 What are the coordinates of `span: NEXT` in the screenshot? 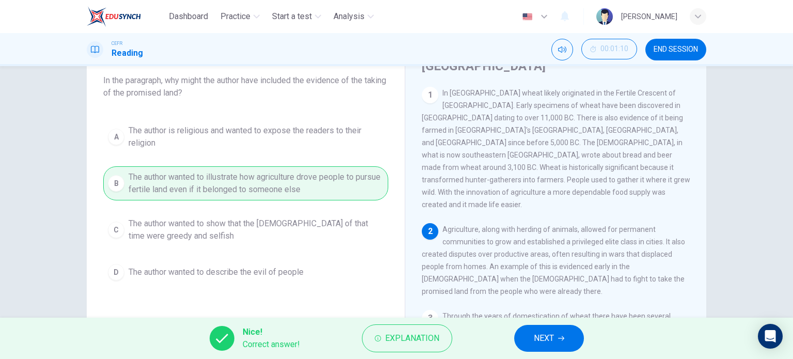 It's located at (544, 338).